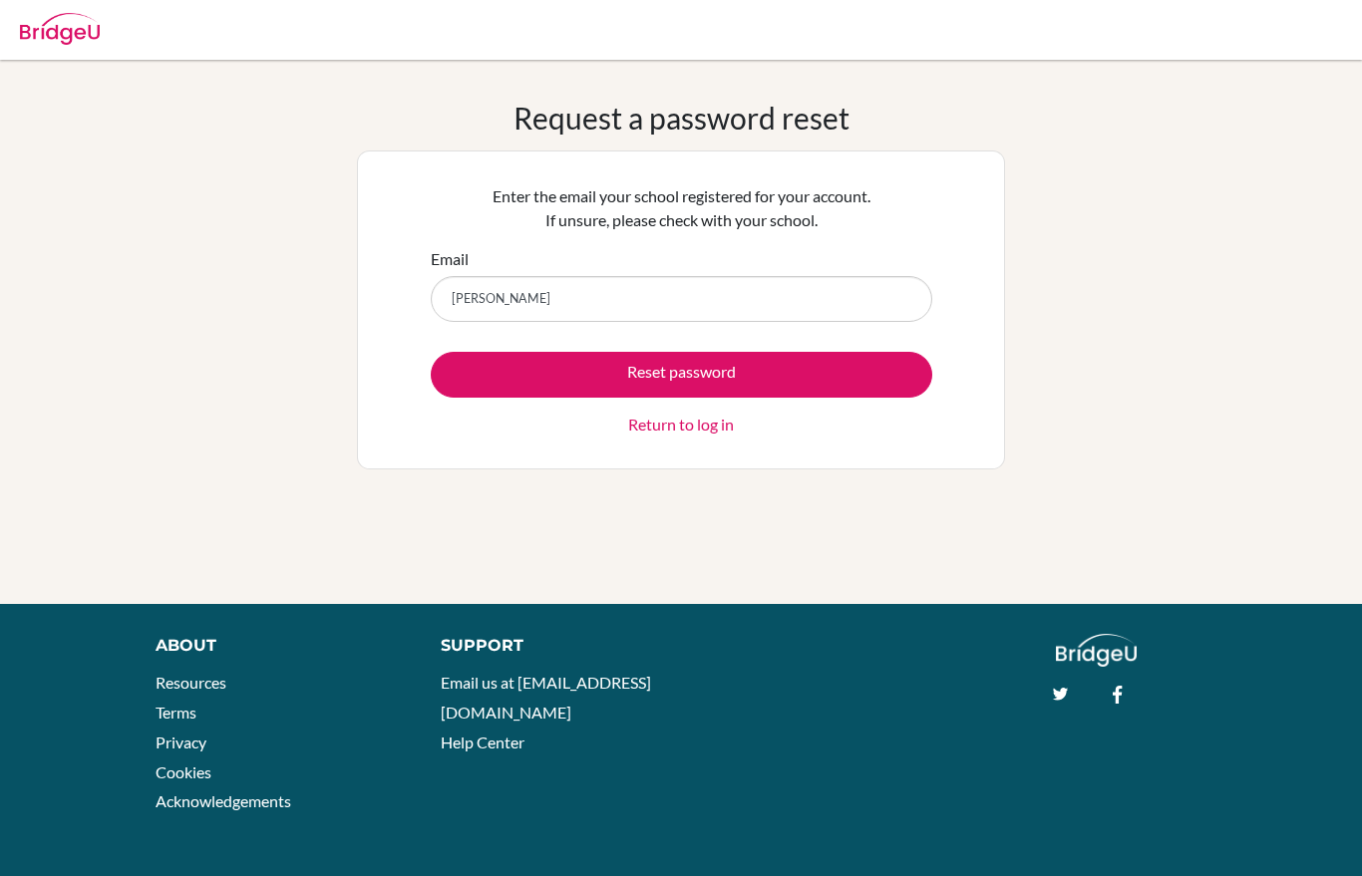 The image size is (1362, 876). I want to click on h1: Request a password reset, so click(681, 118).